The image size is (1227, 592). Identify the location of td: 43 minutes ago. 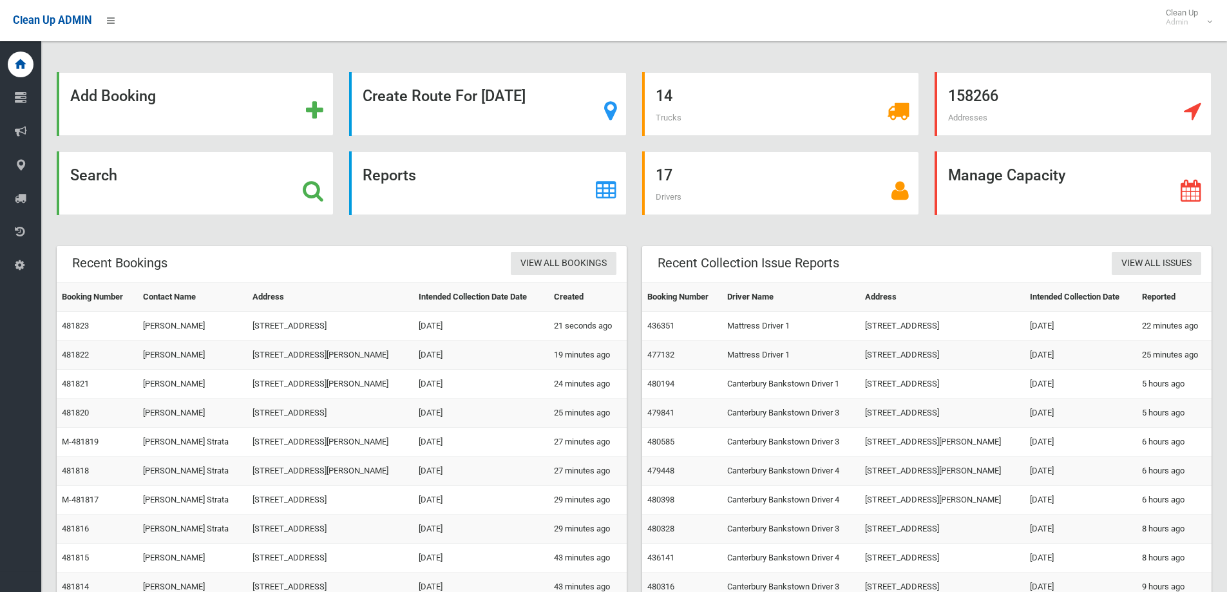
(587, 558).